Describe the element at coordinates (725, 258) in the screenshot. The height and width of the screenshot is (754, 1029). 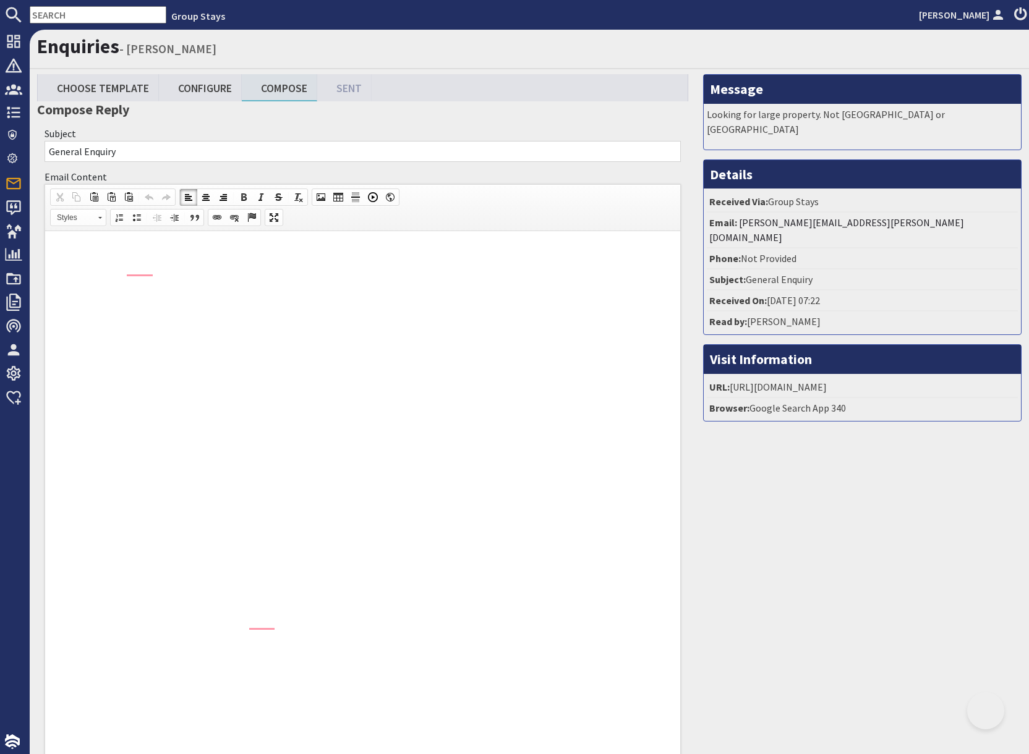
I see `strong: Phone:` at that location.